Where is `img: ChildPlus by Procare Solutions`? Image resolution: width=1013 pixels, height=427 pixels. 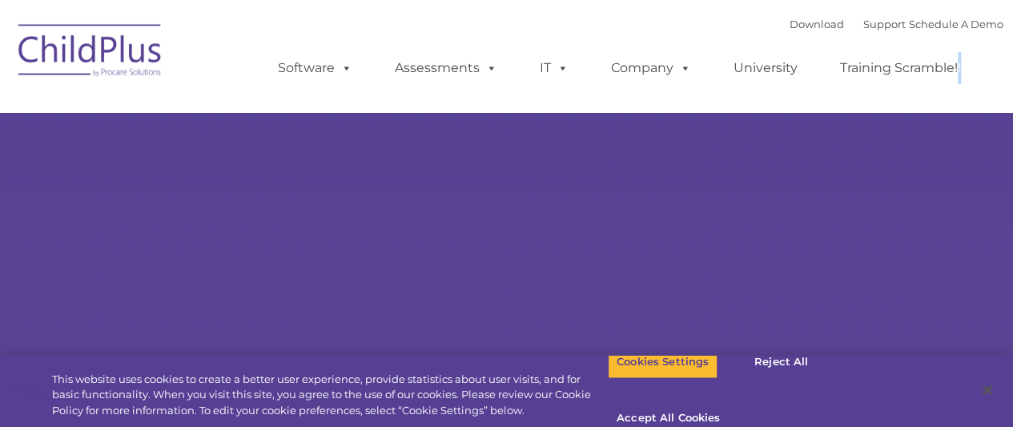
img: ChildPlus by Procare Solutions is located at coordinates (90, 53).